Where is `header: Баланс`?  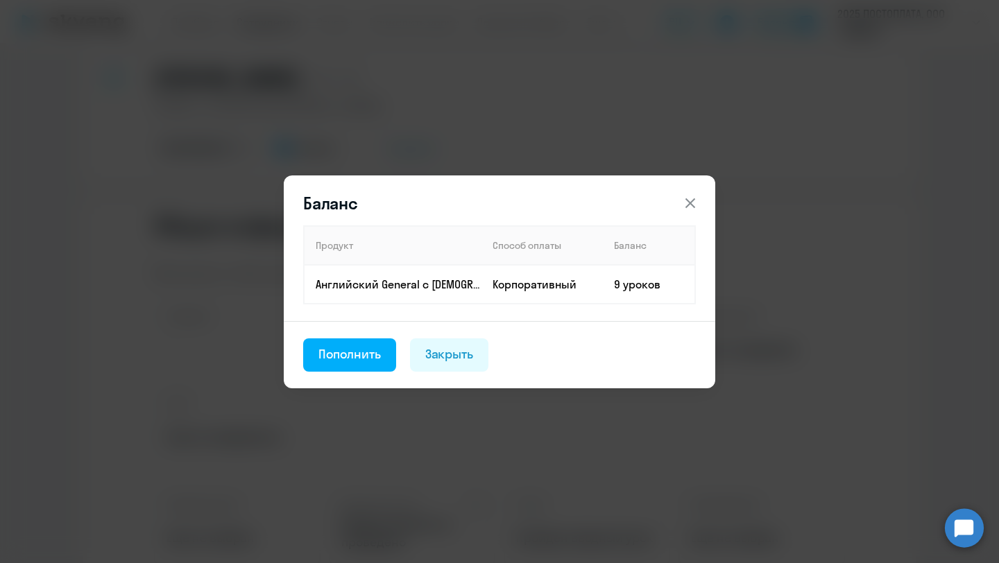 header: Баланс is located at coordinates (499, 203).